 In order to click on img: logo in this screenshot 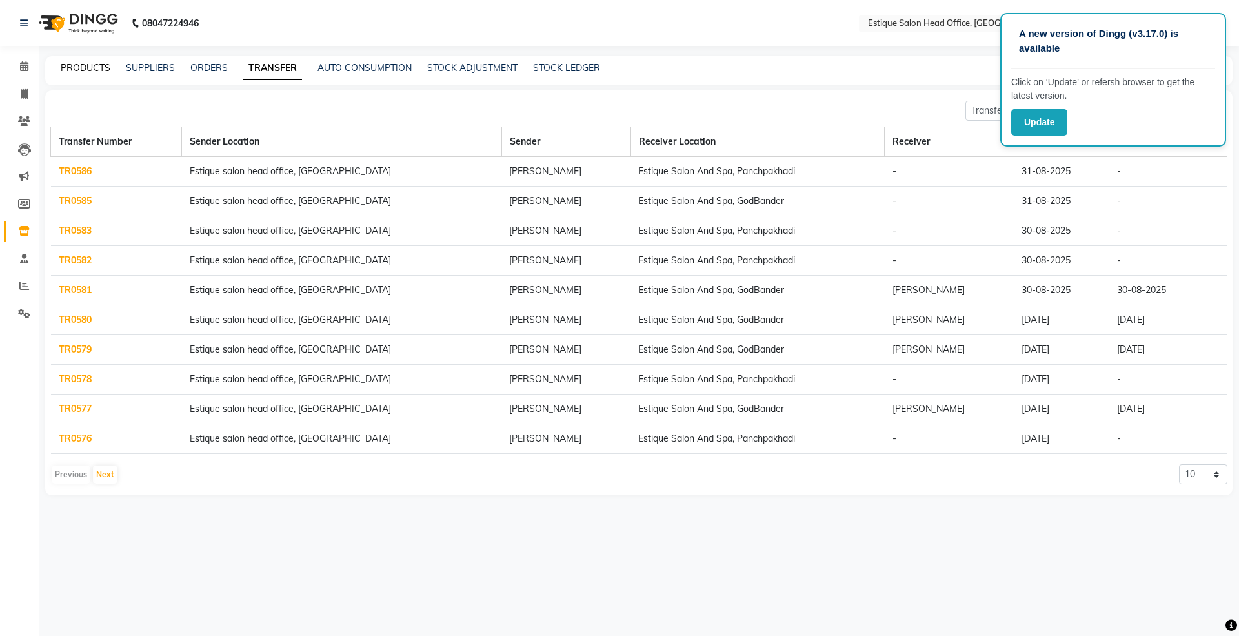, I will do `click(77, 23)`.